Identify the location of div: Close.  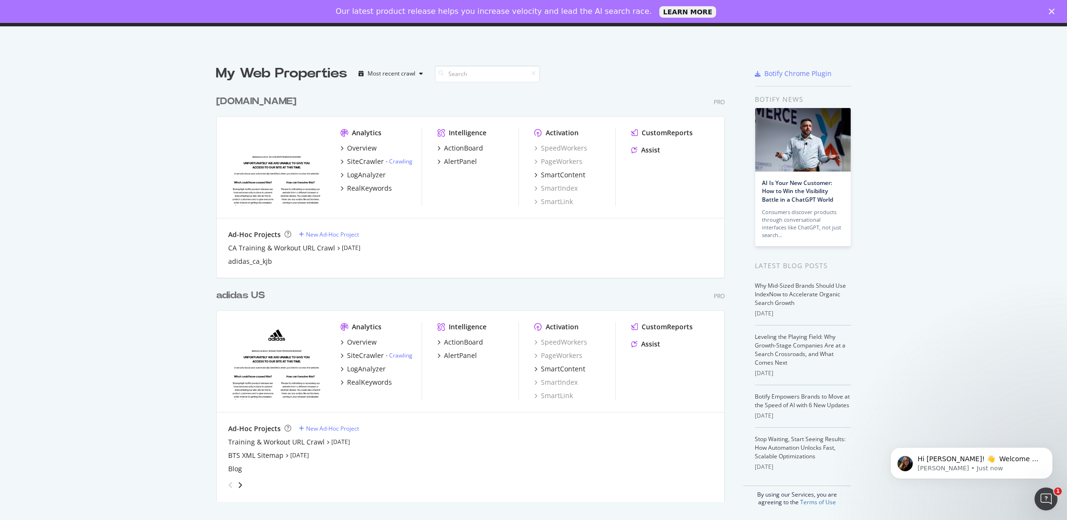
(1054, 11).